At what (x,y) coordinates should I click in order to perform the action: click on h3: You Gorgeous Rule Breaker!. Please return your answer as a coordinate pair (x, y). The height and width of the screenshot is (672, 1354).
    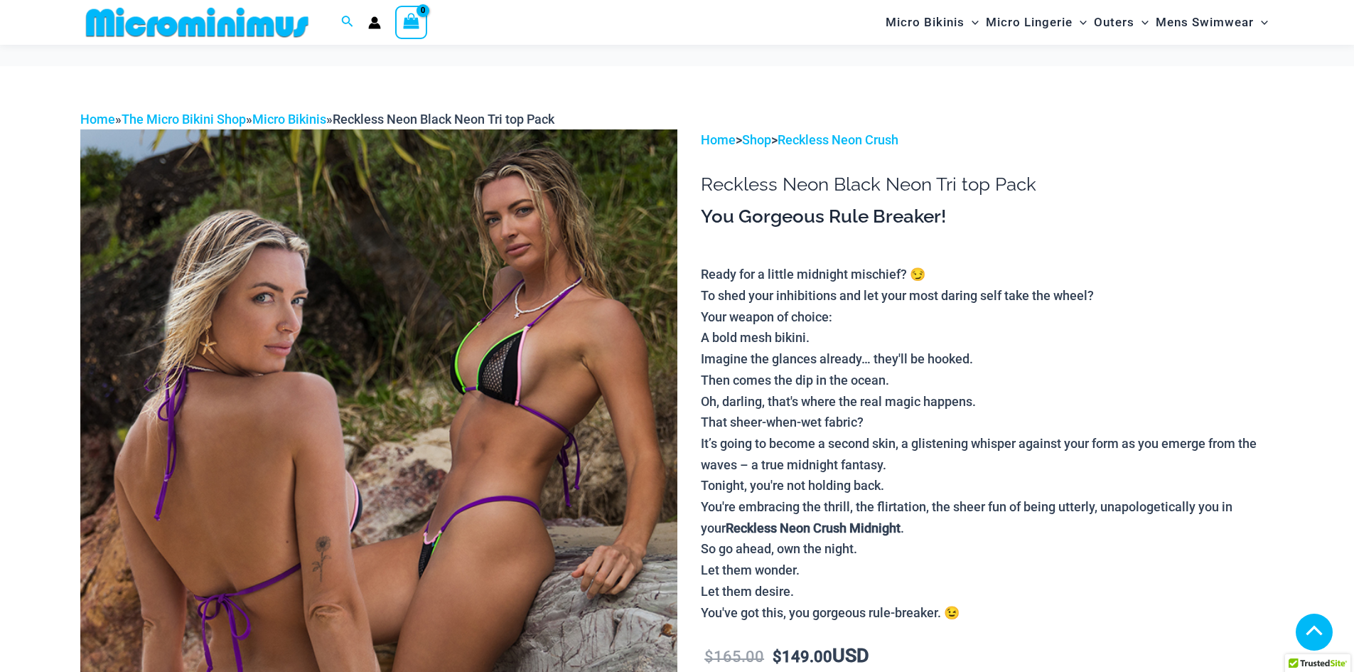
    Looking at the image, I should click on (988, 217).